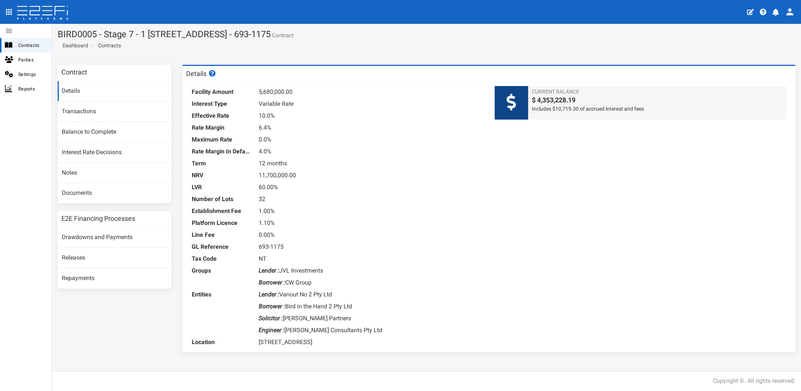 Image resolution: width=801 pixels, height=391 pixels. What do you see at coordinates (221, 259) in the screenshot?
I see `dt: Tax Code` at bounding box center [221, 259].